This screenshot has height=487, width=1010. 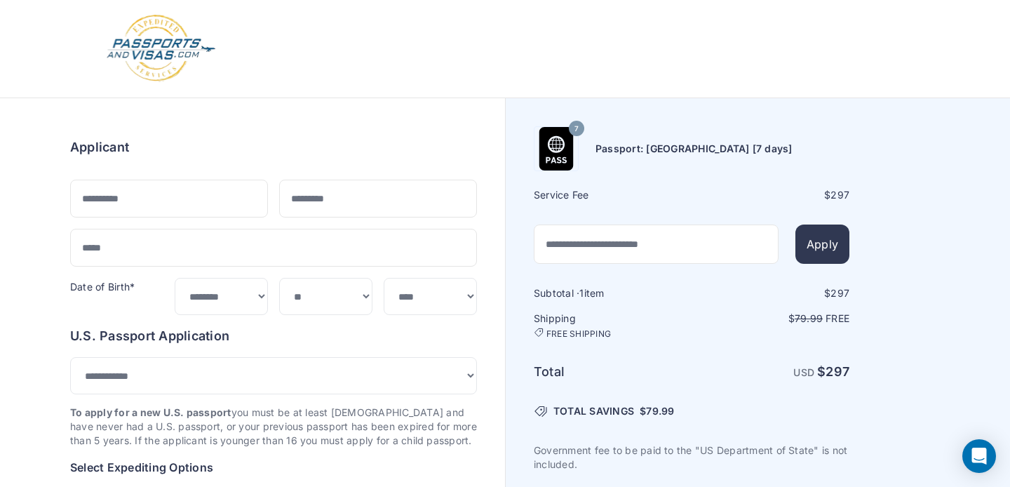 I want to click on div: Open Intercom Messenger, so click(x=979, y=456).